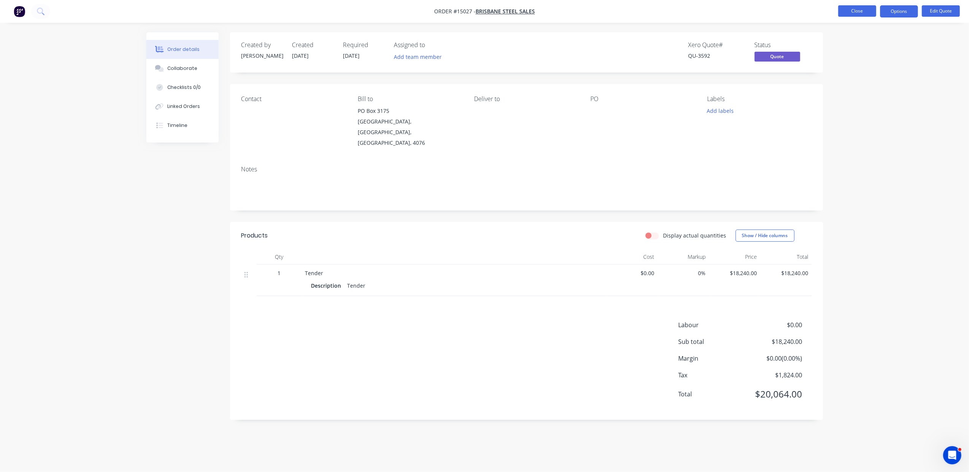  What do you see at coordinates (262, 45) in the screenshot?
I see `div: Created by` at bounding box center [262, 45].